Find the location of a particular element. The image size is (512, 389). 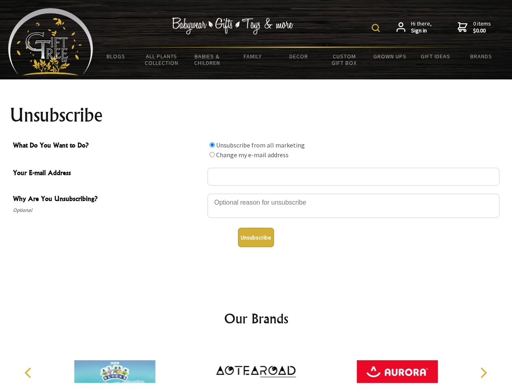

label: Change my e-mail address is located at coordinates (252, 155).